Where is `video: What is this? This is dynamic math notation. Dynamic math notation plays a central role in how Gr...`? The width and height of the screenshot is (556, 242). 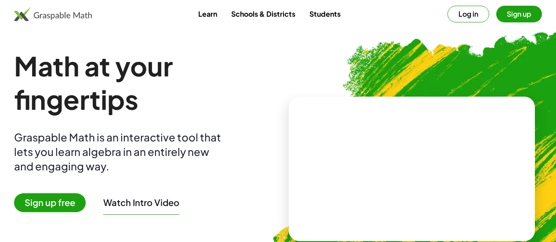
video: What is this? This is dynamic math notation. Dynamic math notation plays a central role in how Gr... is located at coordinates (412, 169).